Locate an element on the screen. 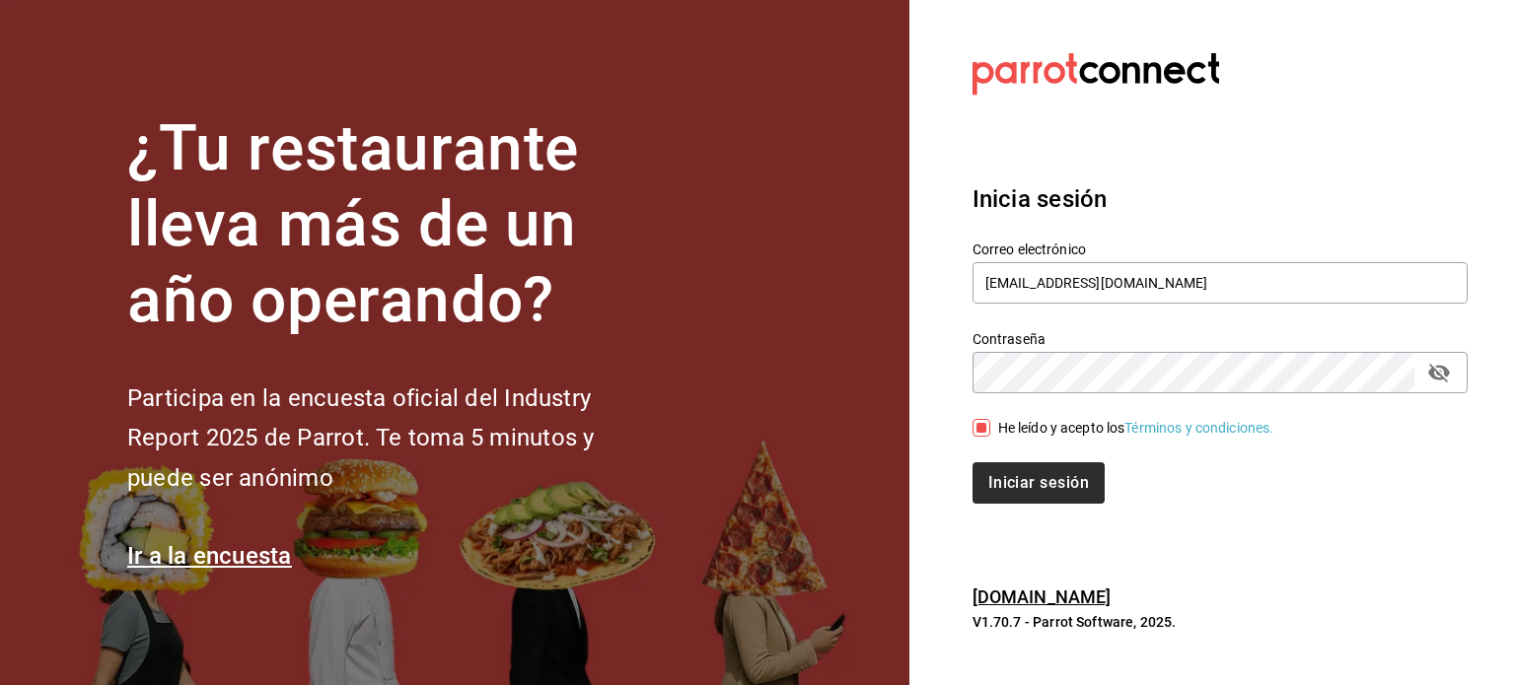 Image resolution: width=1515 pixels, height=685 pixels. a: Términos y condiciones. is located at coordinates (1198, 428).